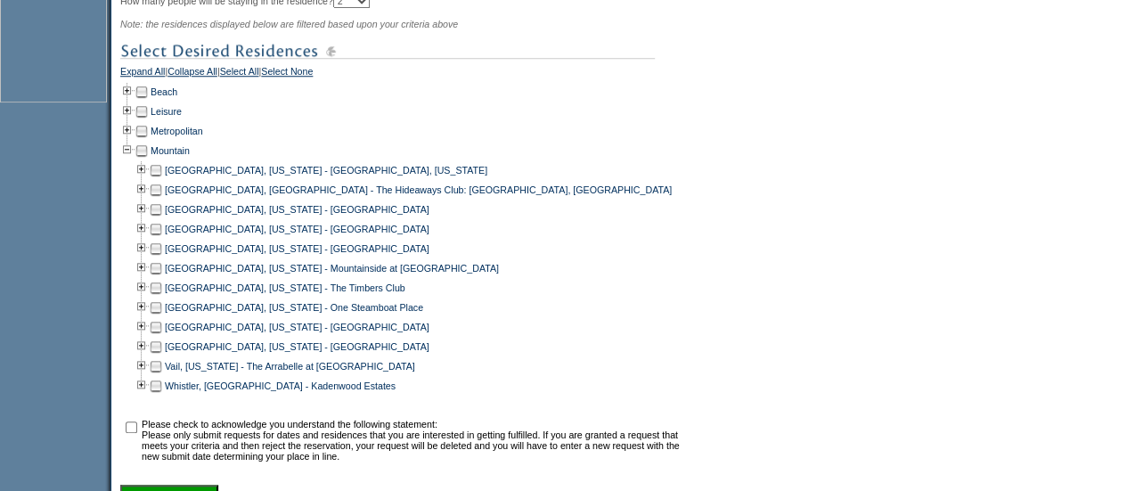  I want to click on a: Collapse All, so click(193, 74).